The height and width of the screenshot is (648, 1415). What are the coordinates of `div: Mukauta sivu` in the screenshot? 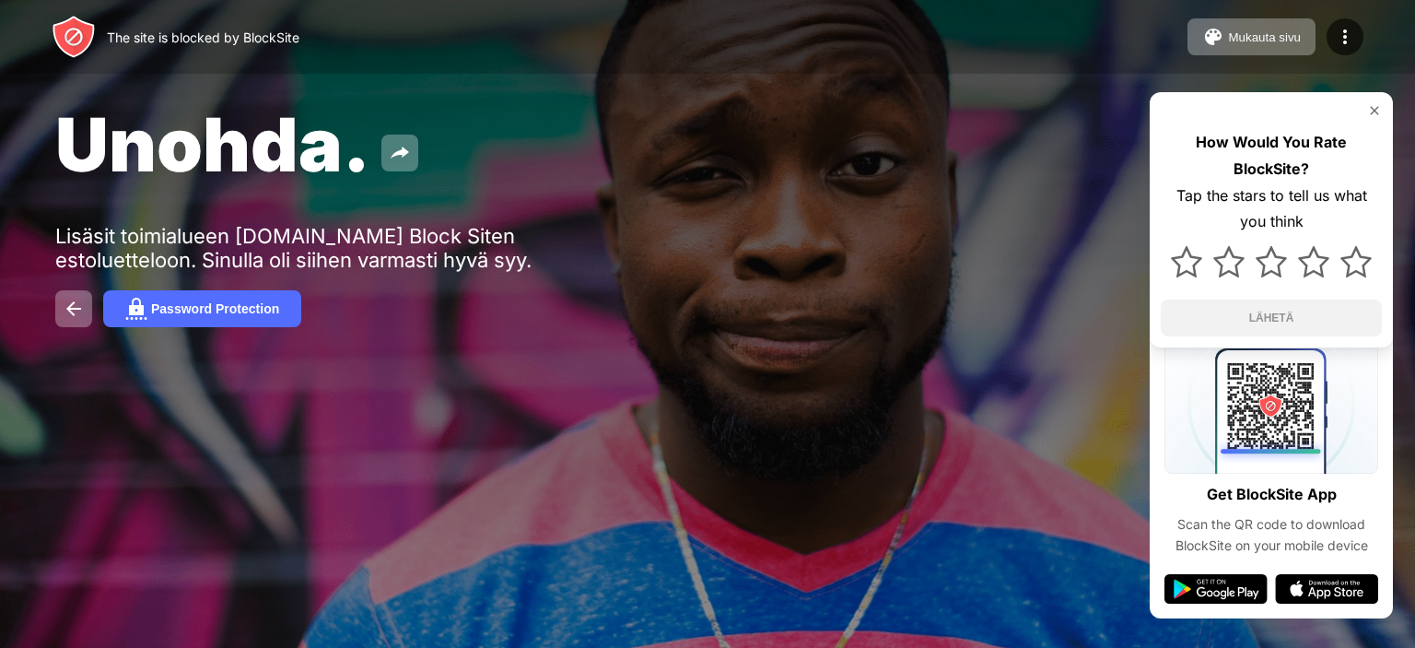 It's located at (1264, 37).